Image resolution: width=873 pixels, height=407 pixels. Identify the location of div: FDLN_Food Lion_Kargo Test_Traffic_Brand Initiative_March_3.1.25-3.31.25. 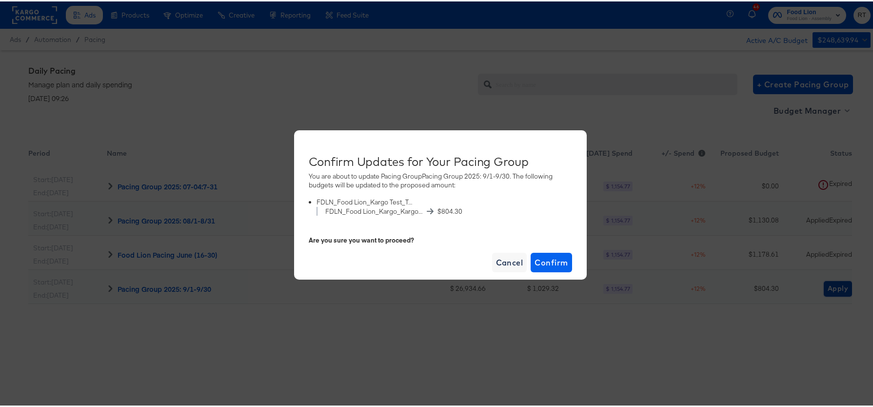
(365, 200).